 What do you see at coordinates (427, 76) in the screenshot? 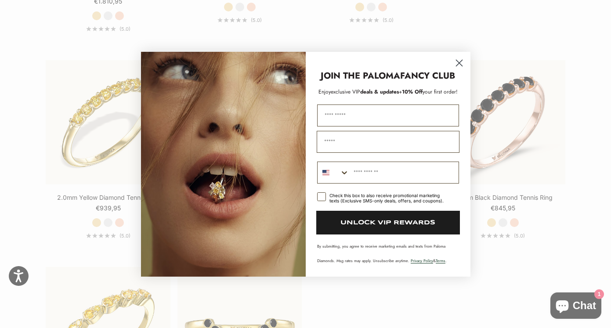
I see `strong: FANCY CLUB` at bounding box center [427, 76].